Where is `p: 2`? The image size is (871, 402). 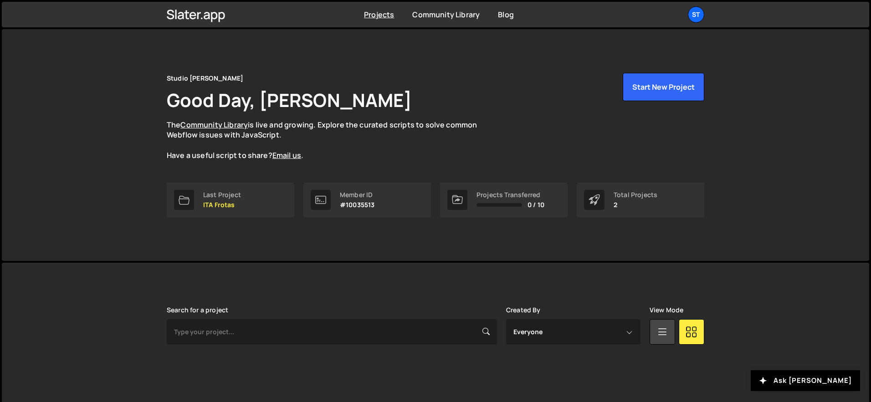 p: 2 is located at coordinates (635, 205).